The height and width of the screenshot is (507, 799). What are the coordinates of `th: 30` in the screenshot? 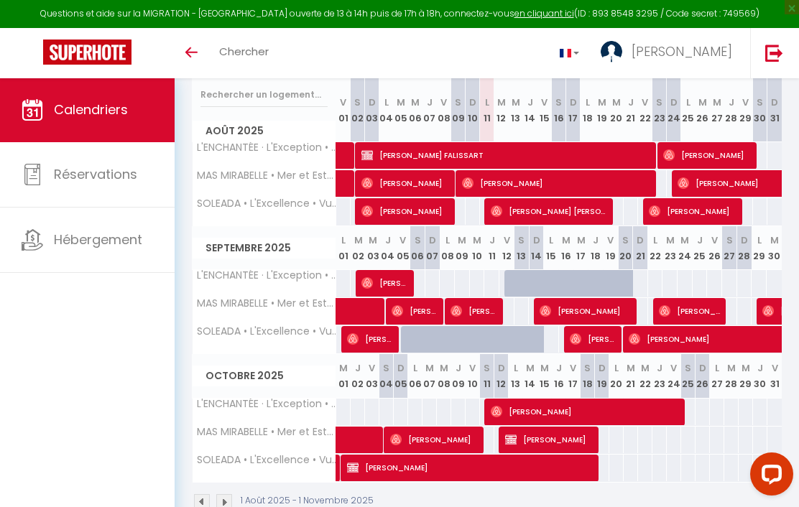 It's located at (774, 248).